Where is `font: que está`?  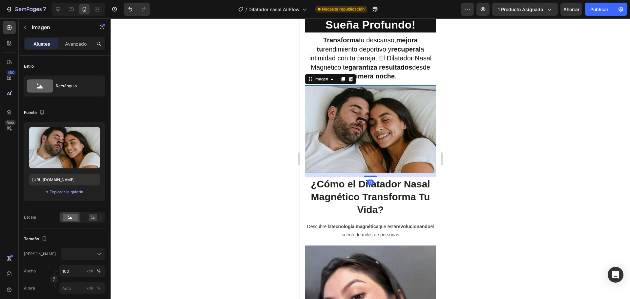
font: que está is located at coordinates (88, 208).